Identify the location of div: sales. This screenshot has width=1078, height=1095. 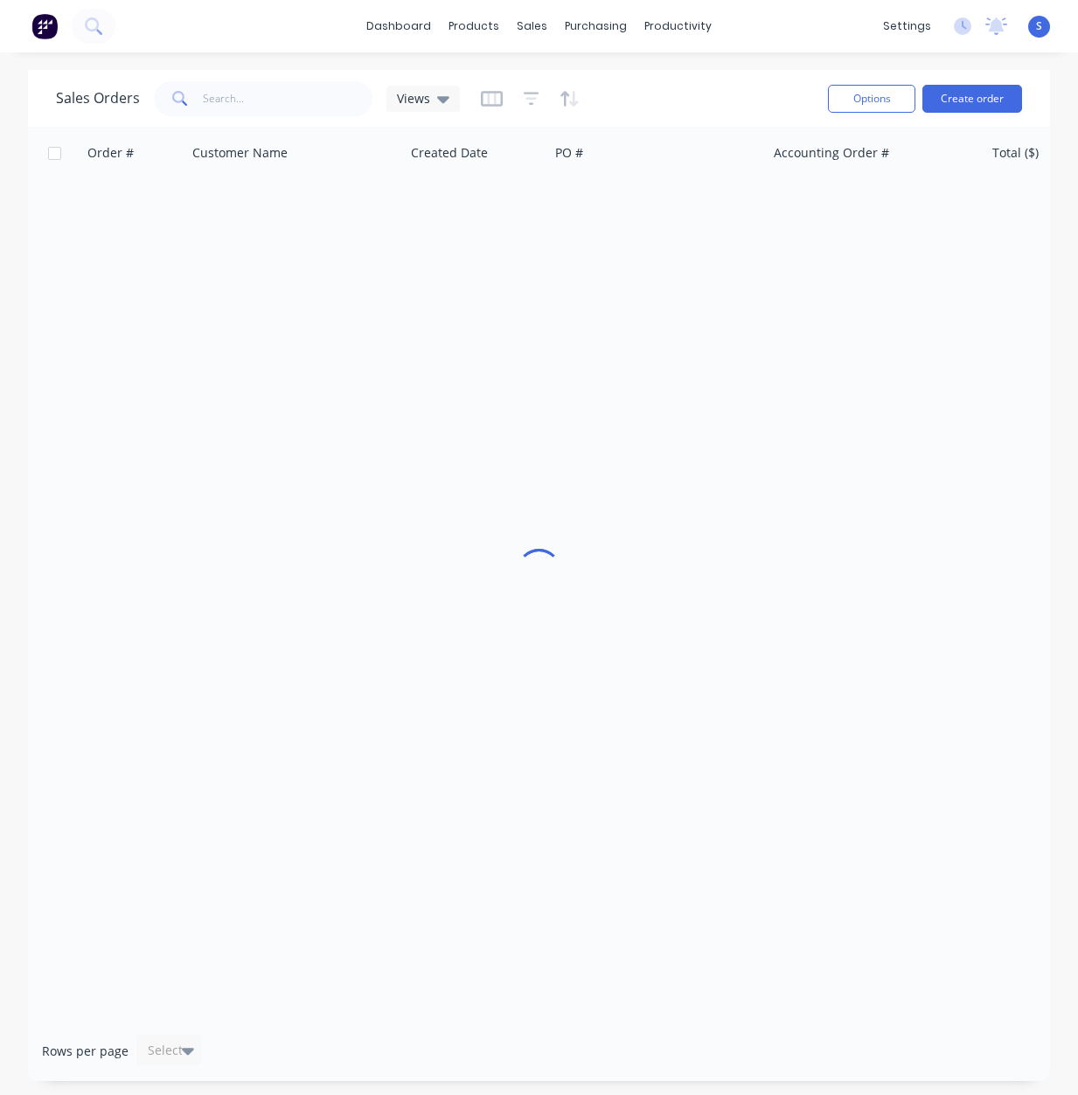
(531, 26).